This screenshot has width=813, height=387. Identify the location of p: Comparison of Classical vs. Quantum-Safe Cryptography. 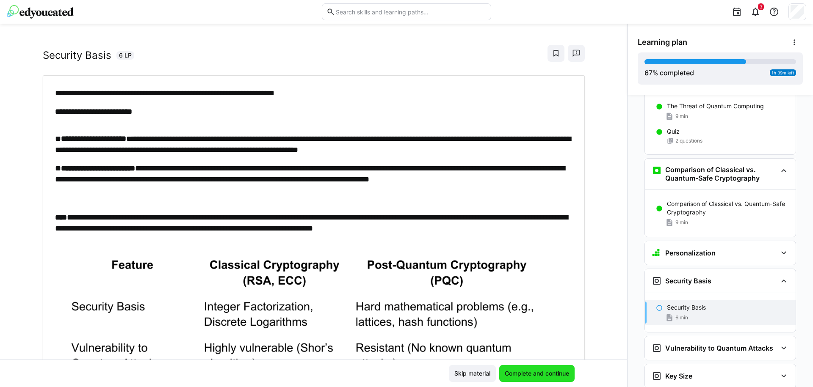
(728, 208).